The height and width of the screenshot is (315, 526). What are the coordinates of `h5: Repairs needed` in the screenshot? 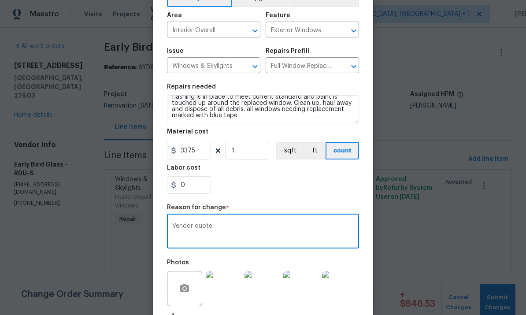 It's located at (191, 87).